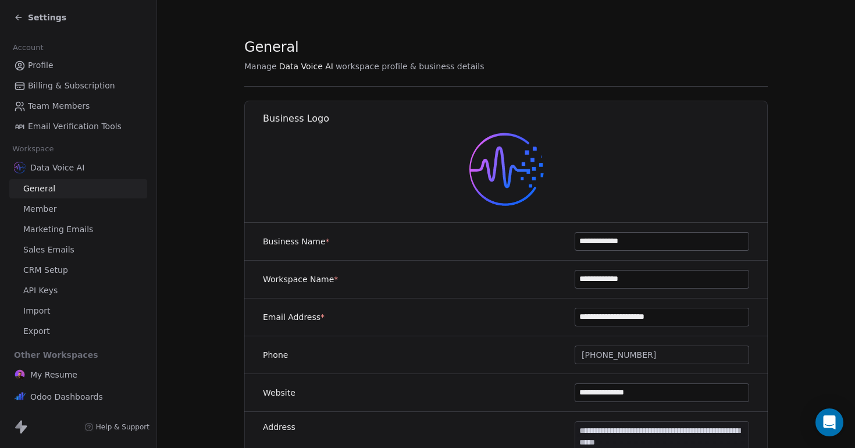 This screenshot has height=448, width=855. What do you see at coordinates (78, 331) in the screenshot?
I see `a: Export` at bounding box center [78, 331].